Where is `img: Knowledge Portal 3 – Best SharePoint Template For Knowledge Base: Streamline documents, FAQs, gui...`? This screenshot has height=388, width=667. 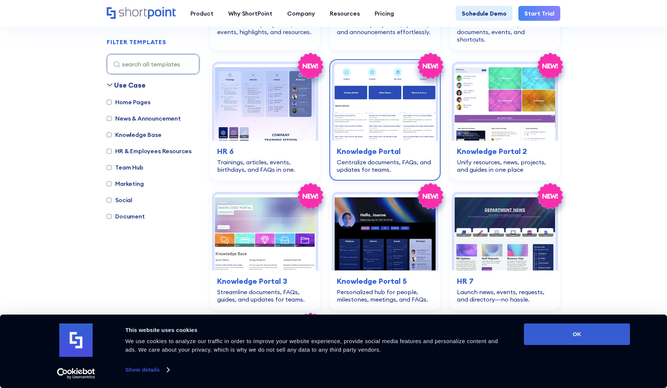
img: Knowledge Portal 3 – Best SharePoint Template For Knowledge Base: Streamline documents, FAQs, gui... is located at coordinates (265, 232).